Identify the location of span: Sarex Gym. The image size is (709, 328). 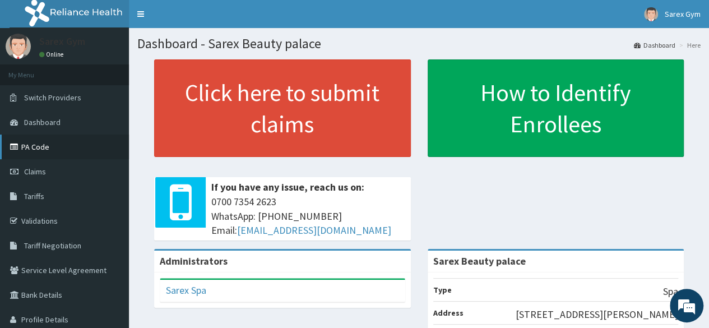
(682, 14).